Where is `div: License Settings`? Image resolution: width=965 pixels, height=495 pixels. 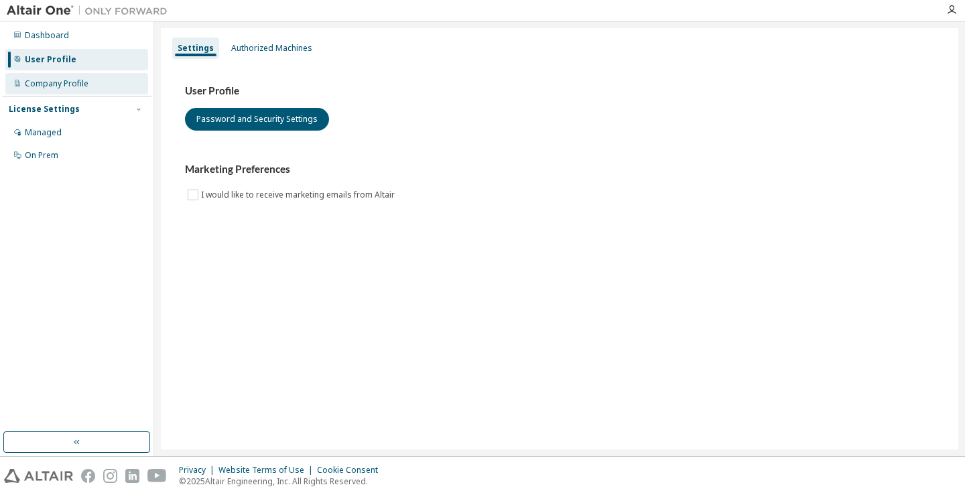
div: License Settings is located at coordinates (44, 109).